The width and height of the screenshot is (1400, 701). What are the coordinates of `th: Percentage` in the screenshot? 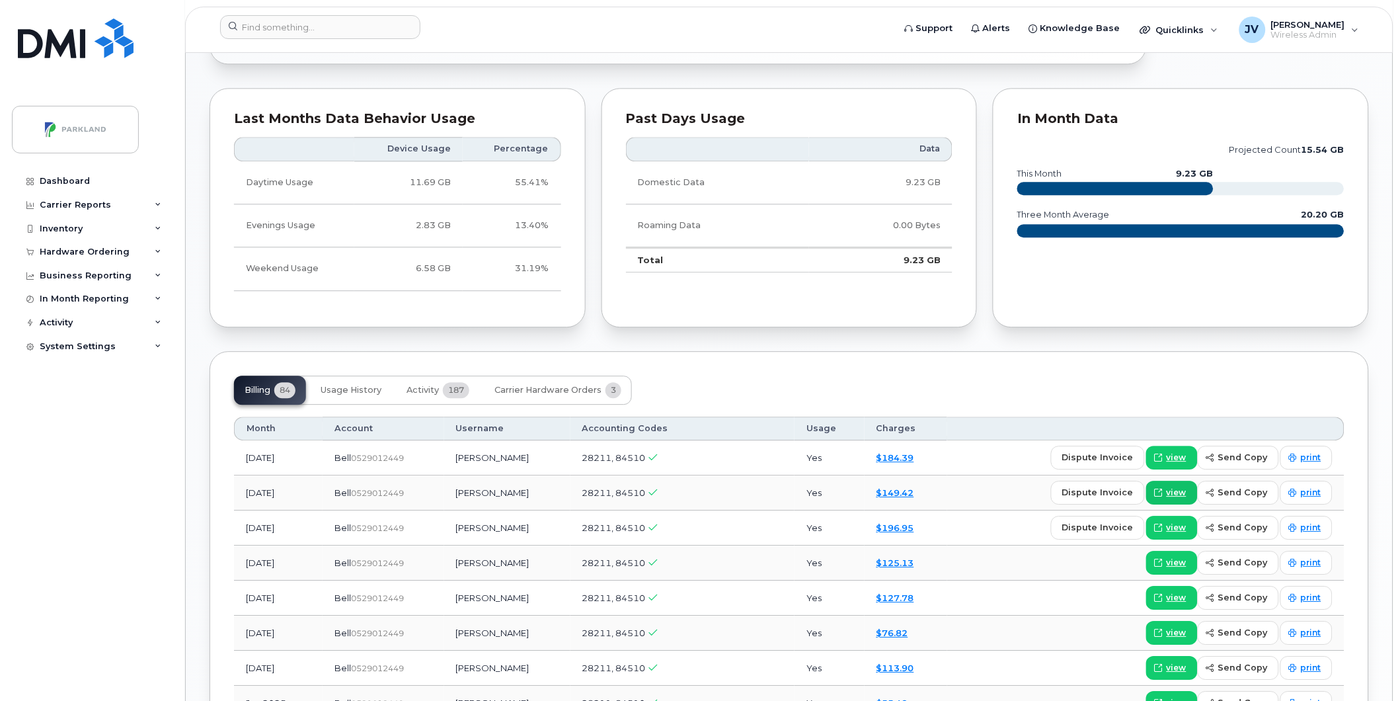 It's located at (512, 149).